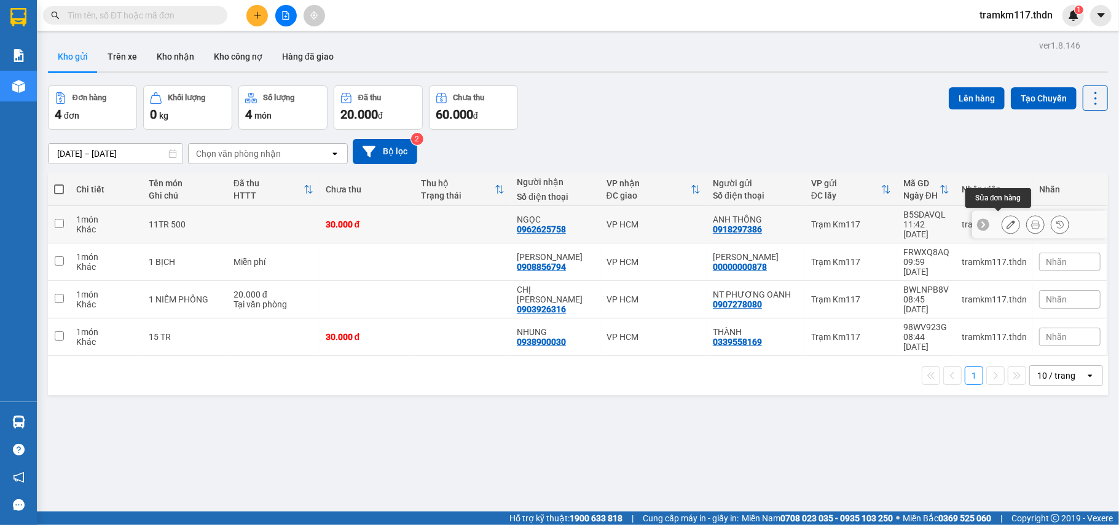 The width and height of the screenshot is (1119, 525). I want to click on span: Cung cấp máy in - giấy in:, so click(691, 518).